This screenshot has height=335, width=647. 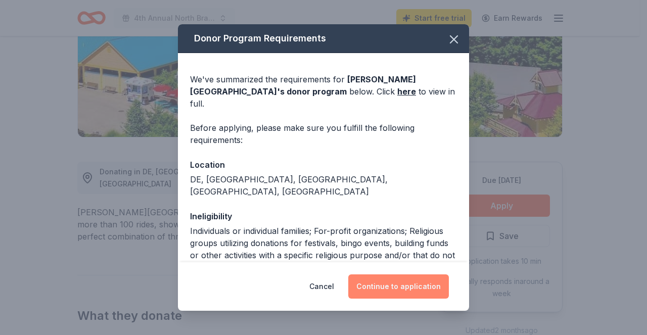 I want to click on div: Location, so click(x=323, y=165).